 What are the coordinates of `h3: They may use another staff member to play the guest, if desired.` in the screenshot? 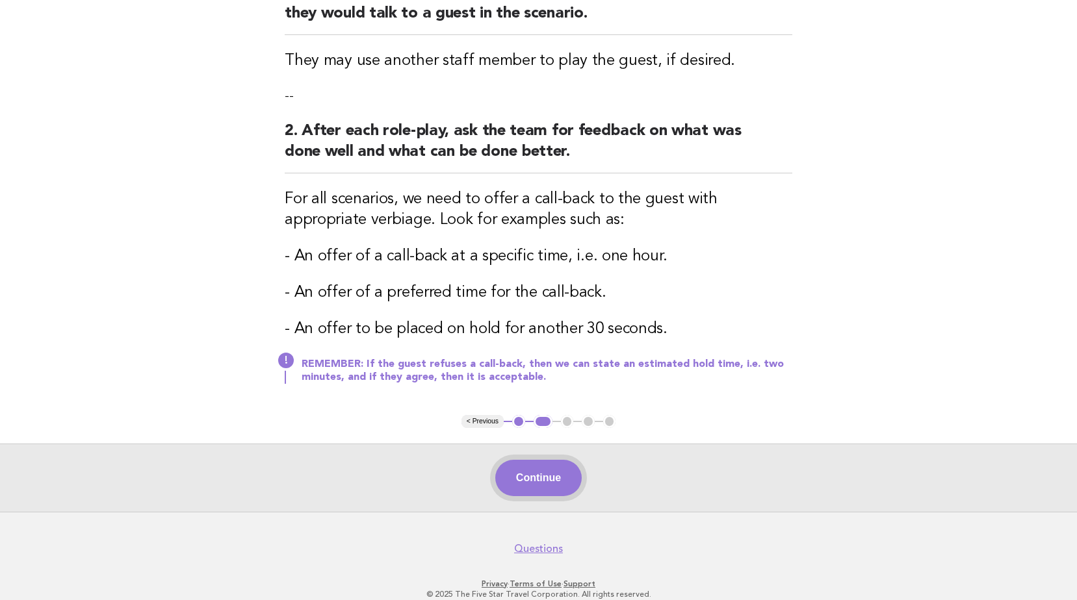 It's located at (538, 61).